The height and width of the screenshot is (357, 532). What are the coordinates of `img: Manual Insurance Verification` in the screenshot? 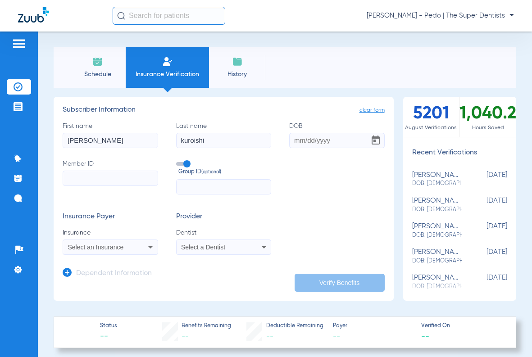 It's located at (168, 62).